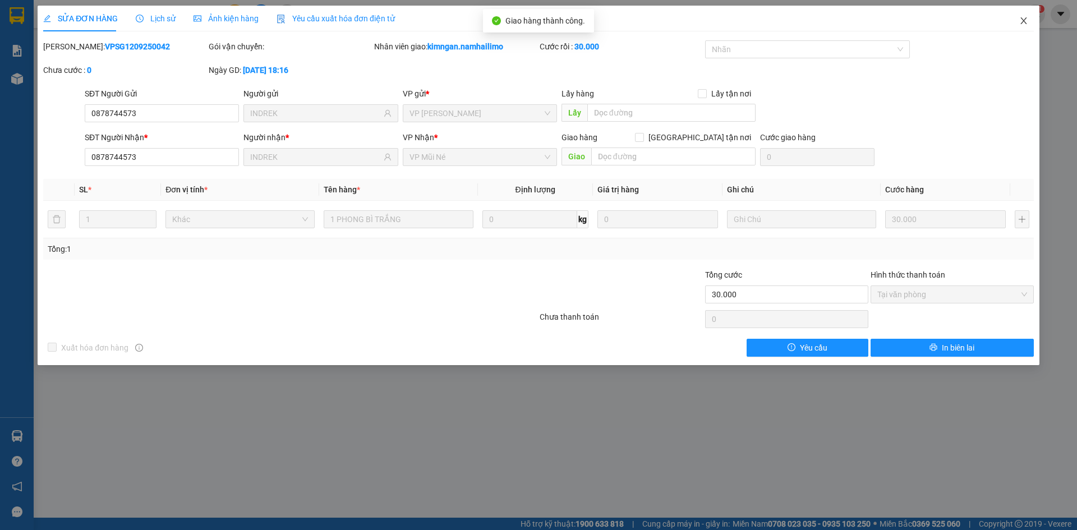 The image size is (1077, 530). Describe the element at coordinates (788, 137) in the screenshot. I see `label: Cước giao hàng` at that location.